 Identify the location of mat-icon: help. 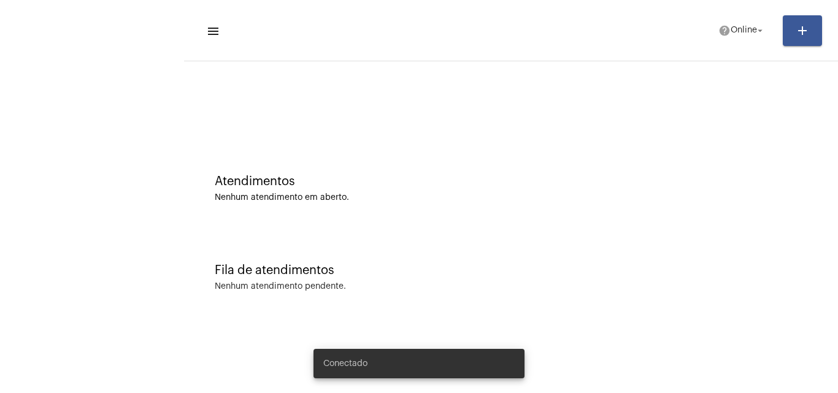
(724, 31).